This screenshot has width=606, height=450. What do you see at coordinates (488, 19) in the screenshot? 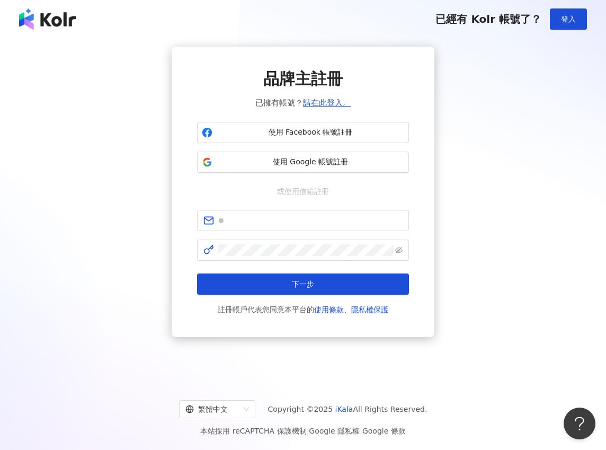
I see `span: 已經有 Kolr 帳號了？` at bounding box center [488, 19].